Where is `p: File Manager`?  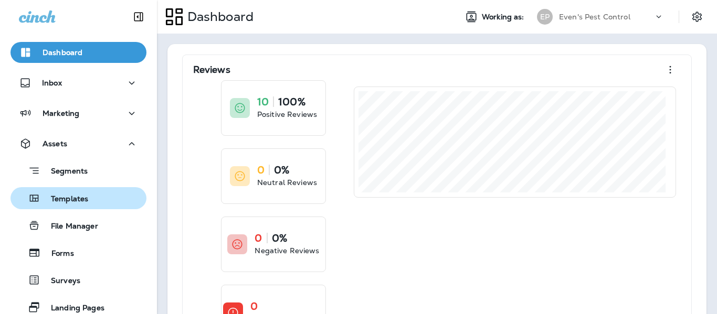
p: File Manager is located at coordinates (69, 227).